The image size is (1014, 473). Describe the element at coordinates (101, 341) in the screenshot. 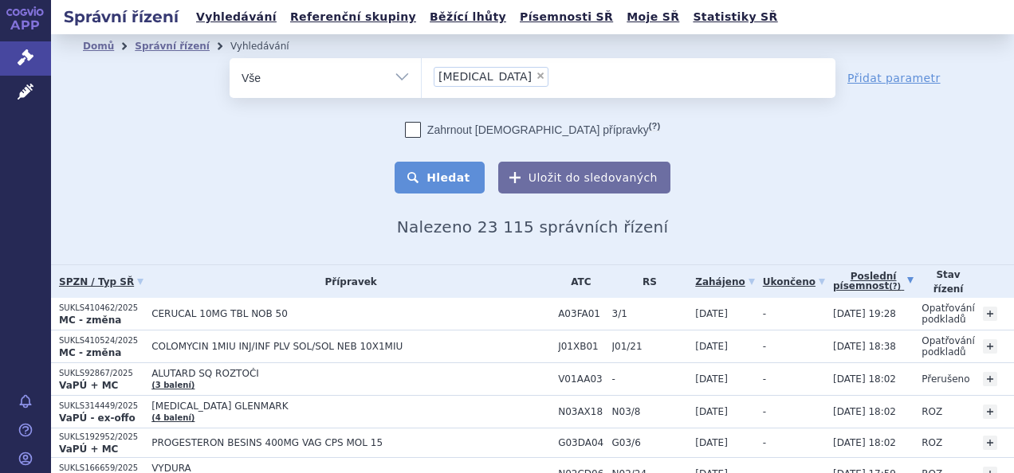

I see `p: SUKLS410524/2025` at that location.